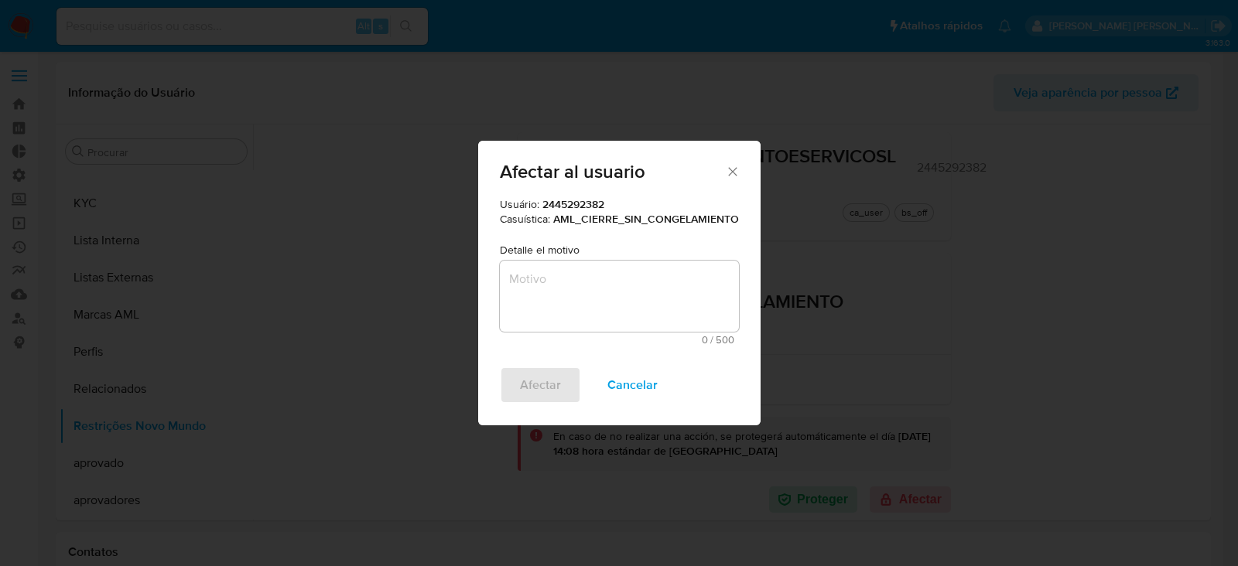 This screenshot has width=1238, height=566. What do you see at coordinates (732, 171) in the screenshot?
I see `button: Fechar` at bounding box center [732, 171].